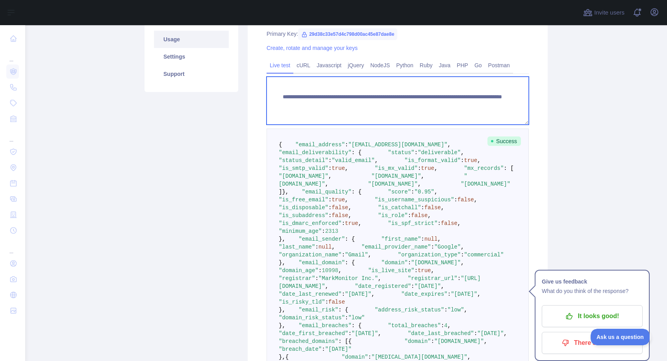 The width and height of the screenshot is (667, 361). Describe the element at coordinates (394, 263) in the screenshot. I see `span: "domain"` at that location.